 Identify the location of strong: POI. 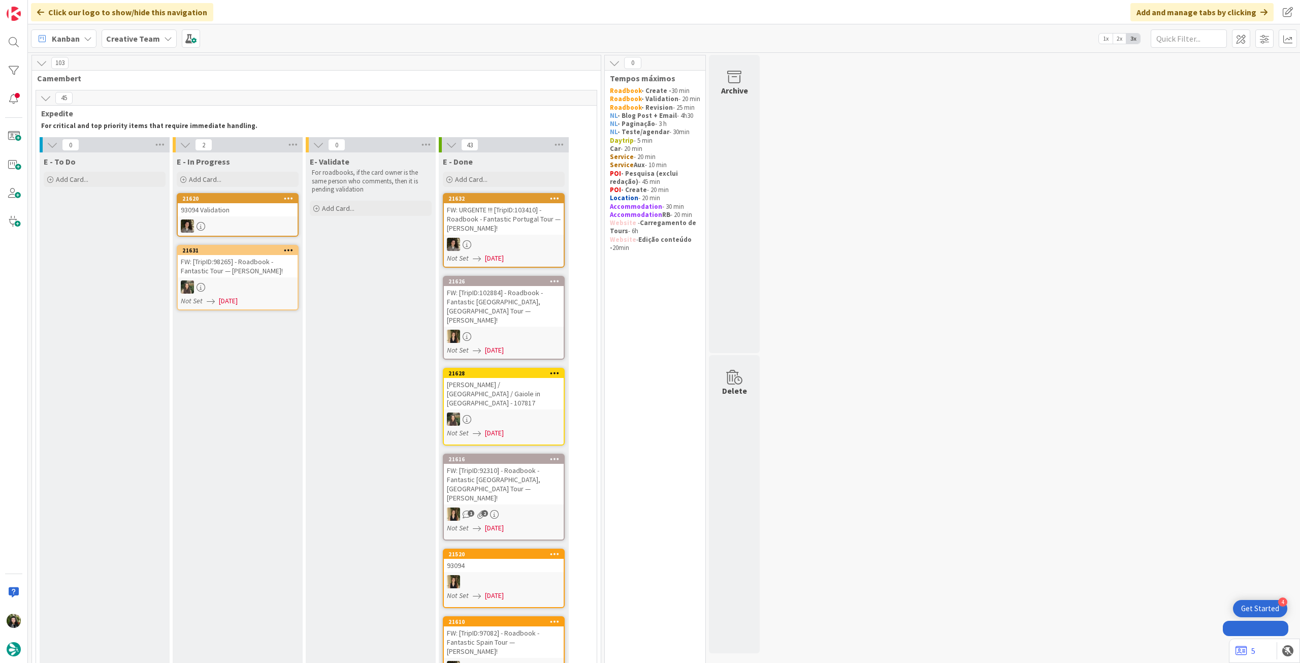
(616, 173).